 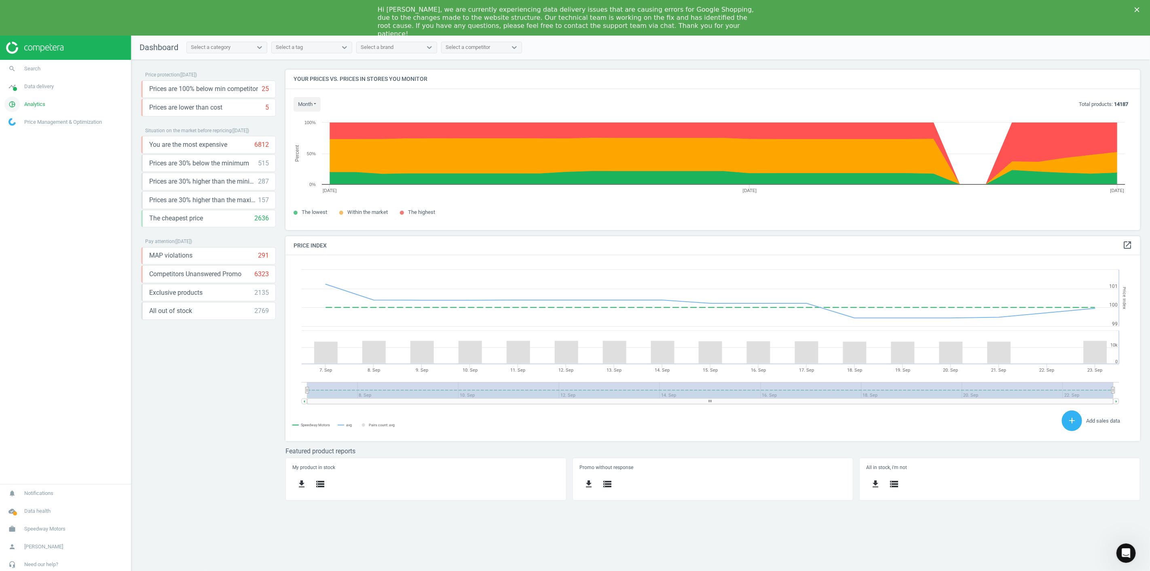 I want to click on i: pie_chart_outlined, so click(x=12, y=104).